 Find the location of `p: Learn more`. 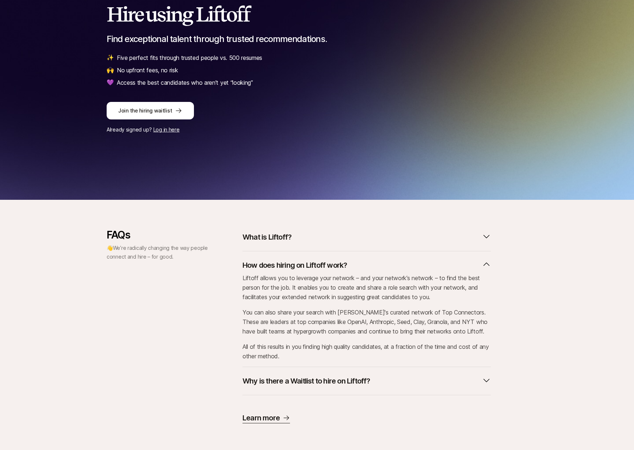

p: Learn more is located at coordinates (261, 418).